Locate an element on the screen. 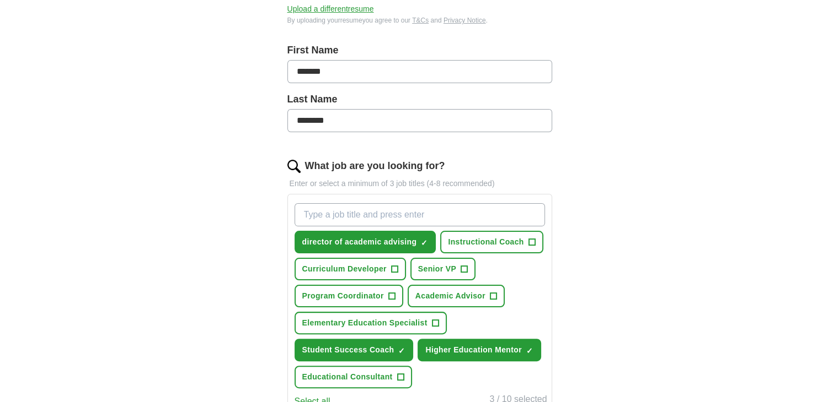 This screenshot has width=839, height=402. span: Student Success Coach is located at coordinates (348, 350).